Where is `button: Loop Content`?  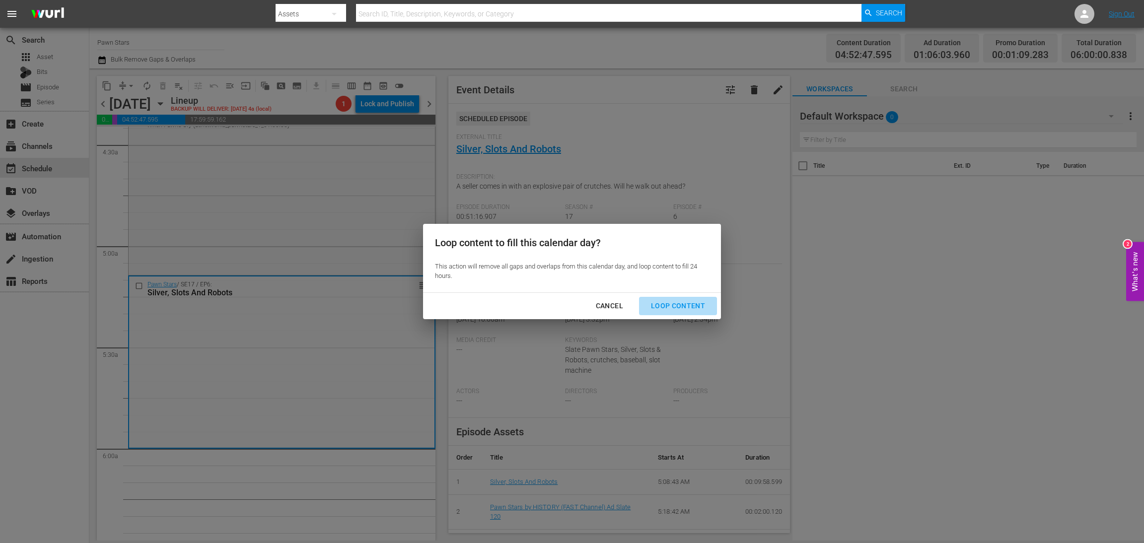
button: Loop Content is located at coordinates (678, 306).